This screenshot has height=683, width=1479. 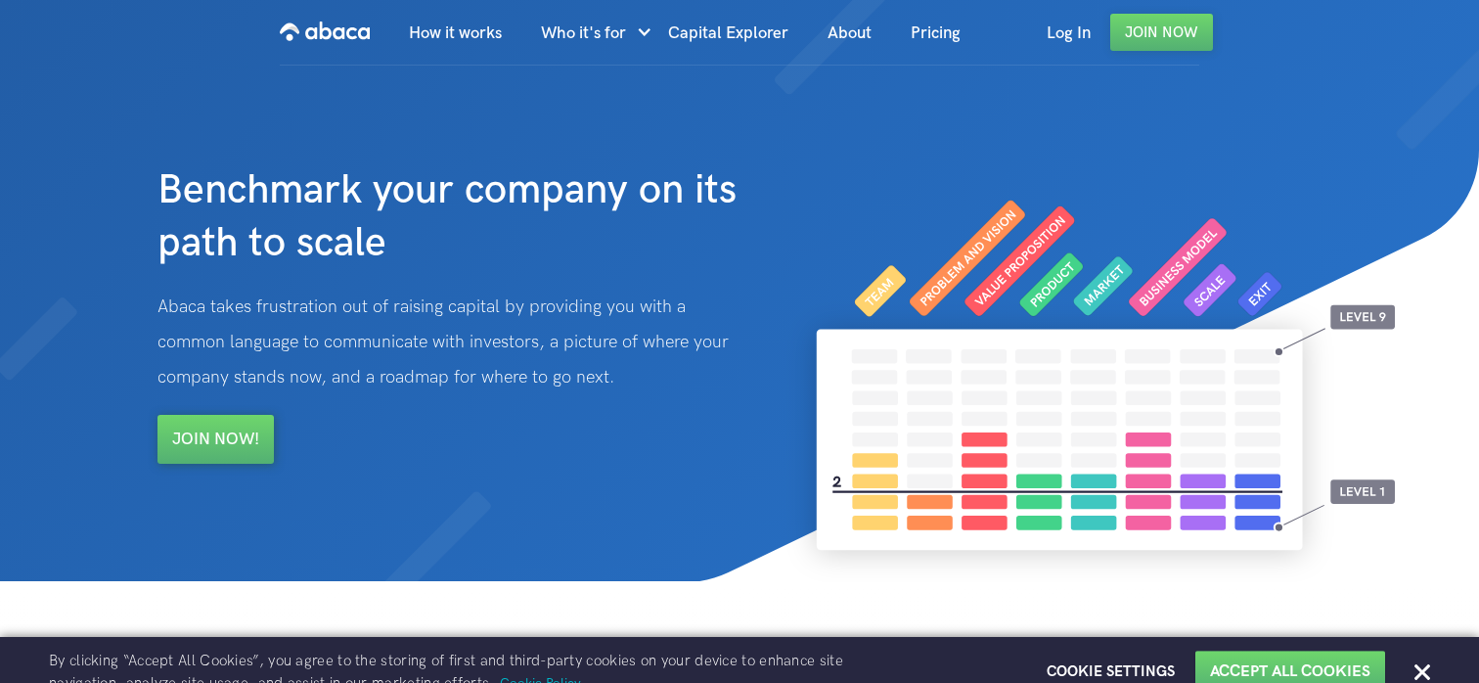 What do you see at coordinates (457, 342) in the screenshot?
I see `p: Abaca takes frustration out of raising capital by providing you with a common language to communi...` at bounding box center [457, 342].